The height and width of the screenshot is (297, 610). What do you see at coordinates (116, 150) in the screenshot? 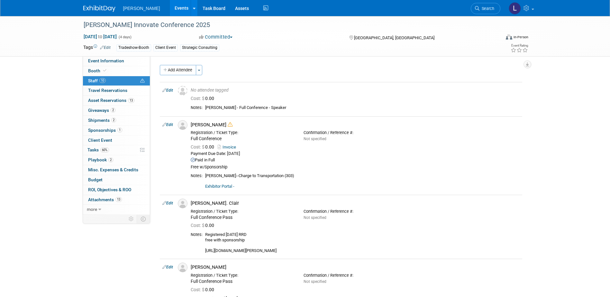
I see `a: Tasks60%` at bounding box center [116, 150].